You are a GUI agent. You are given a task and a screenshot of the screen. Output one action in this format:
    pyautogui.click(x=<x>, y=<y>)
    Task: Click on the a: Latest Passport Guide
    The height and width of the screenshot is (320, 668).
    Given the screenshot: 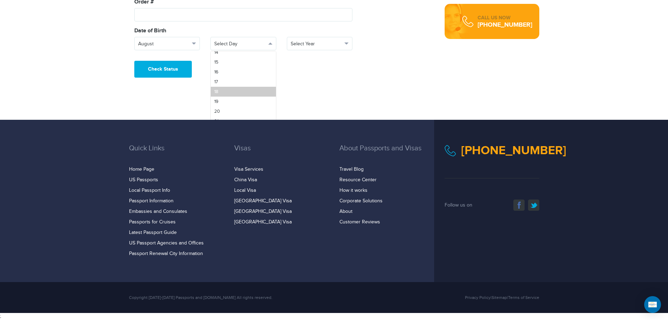 What is the action you would take?
    pyautogui.click(x=153, y=232)
    